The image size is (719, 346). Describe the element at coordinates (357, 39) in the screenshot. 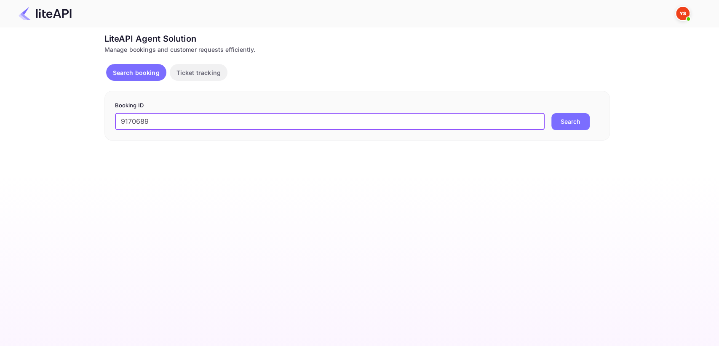

I see `div: LiteAPI Agent Solution` at that location.